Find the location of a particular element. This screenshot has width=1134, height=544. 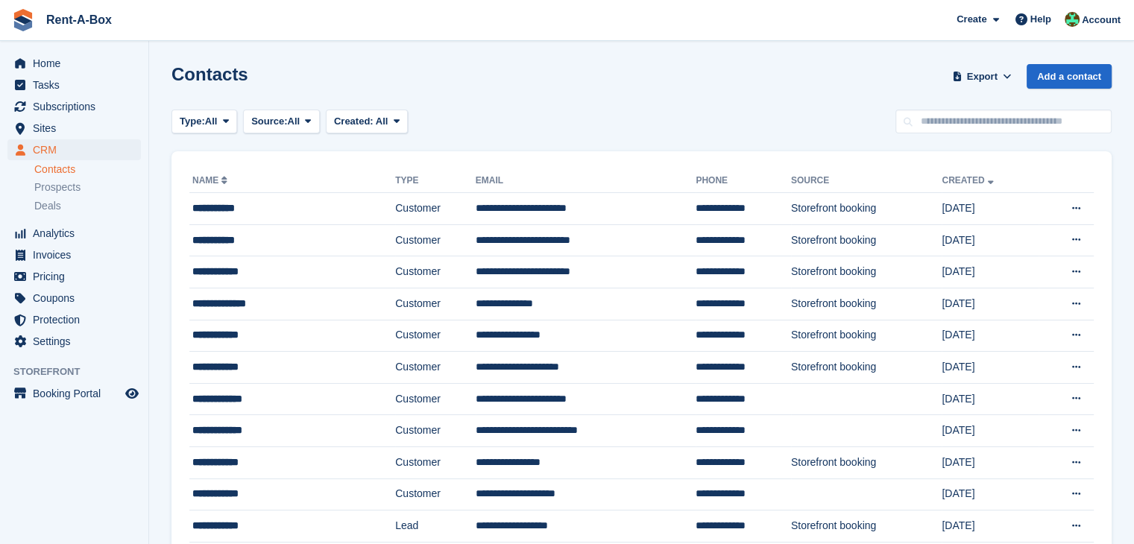

a: Rent-A-Box is located at coordinates (79, 19).